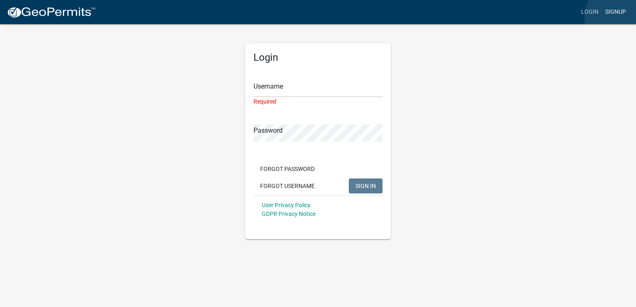 The image size is (636, 307). What do you see at coordinates (365, 185) in the screenshot?
I see `span: SIGN IN` at bounding box center [365, 185].